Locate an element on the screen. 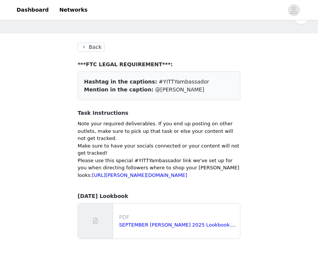 The height and width of the screenshot is (254, 318). a: Networks is located at coordinates (73, 10).